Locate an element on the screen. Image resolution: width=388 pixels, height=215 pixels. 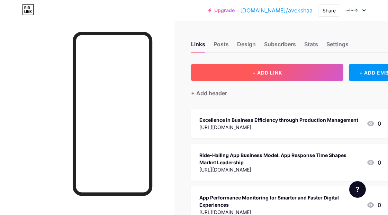
div: Design is located at coordinates (246, 46).